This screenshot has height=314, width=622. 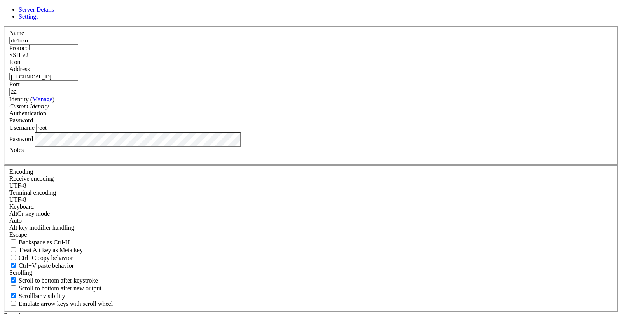 What do you see at coordinates (37, 296) in the screenshot?
I see `label: The vertical scrollbar mode.` at bounding box center [37, 296].